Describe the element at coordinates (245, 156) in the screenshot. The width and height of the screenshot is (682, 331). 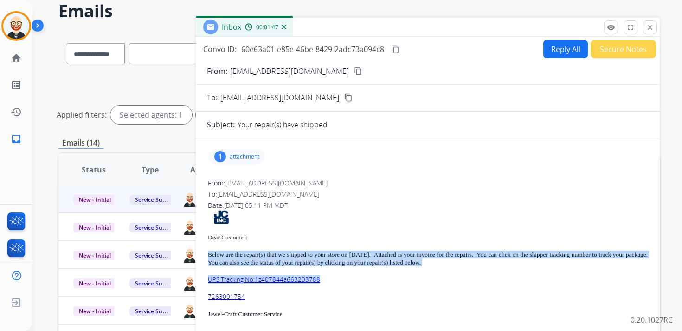
I see `p: attachment` at that location.